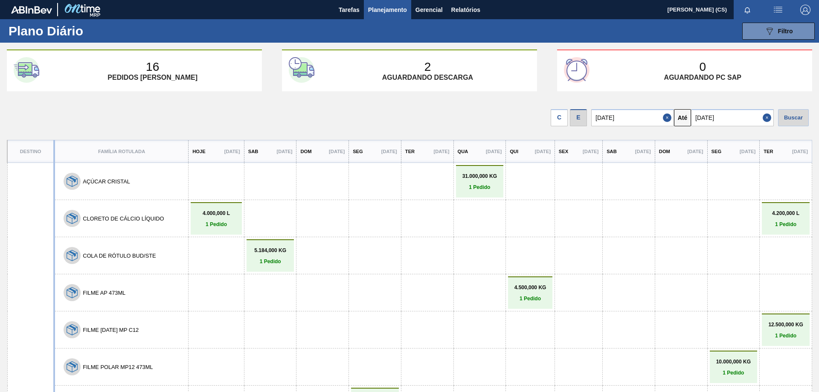  I want to click on button: Até, so click(682, 118).